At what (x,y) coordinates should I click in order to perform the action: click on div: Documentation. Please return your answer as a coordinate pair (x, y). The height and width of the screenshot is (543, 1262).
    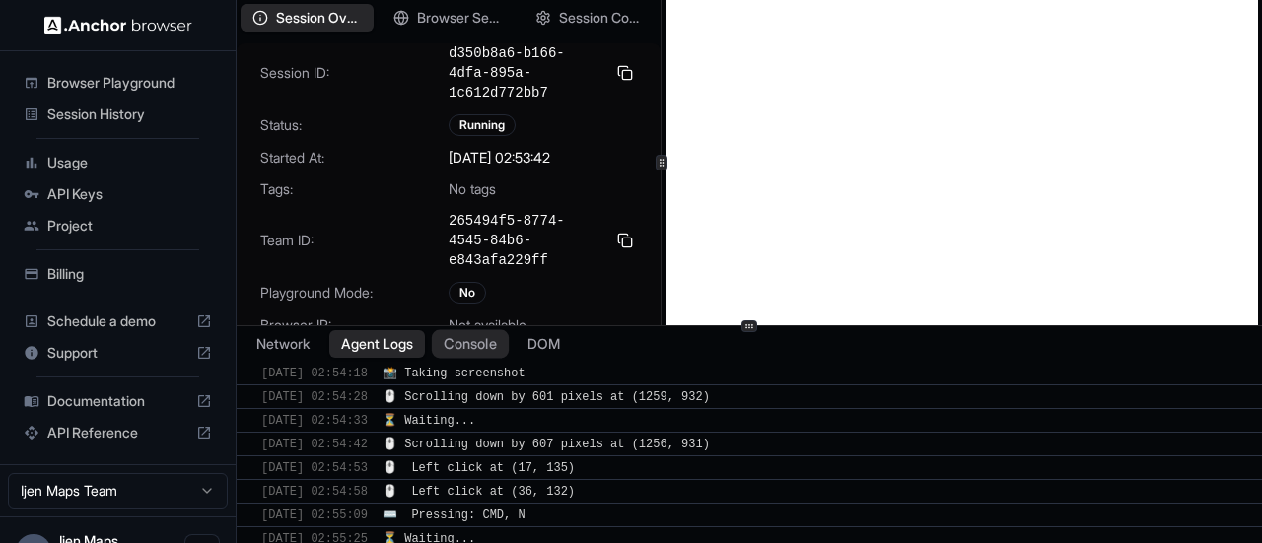
    Looking at the image, I should click on (117, 401).